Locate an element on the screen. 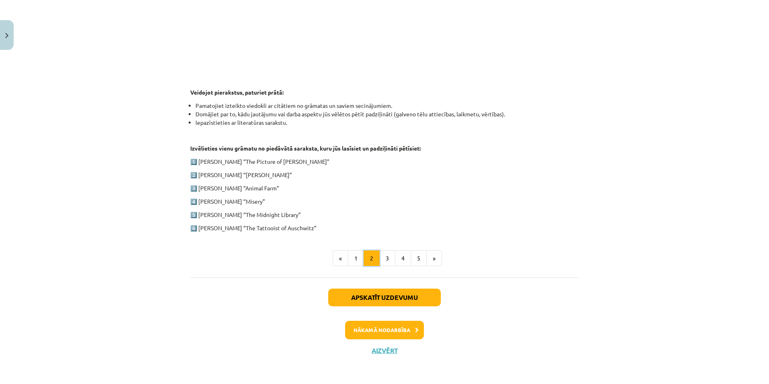 The image size is (769, 384). strong: Veidojot pierakstus, paturiet prātā: is located at coordinates (237, 92).